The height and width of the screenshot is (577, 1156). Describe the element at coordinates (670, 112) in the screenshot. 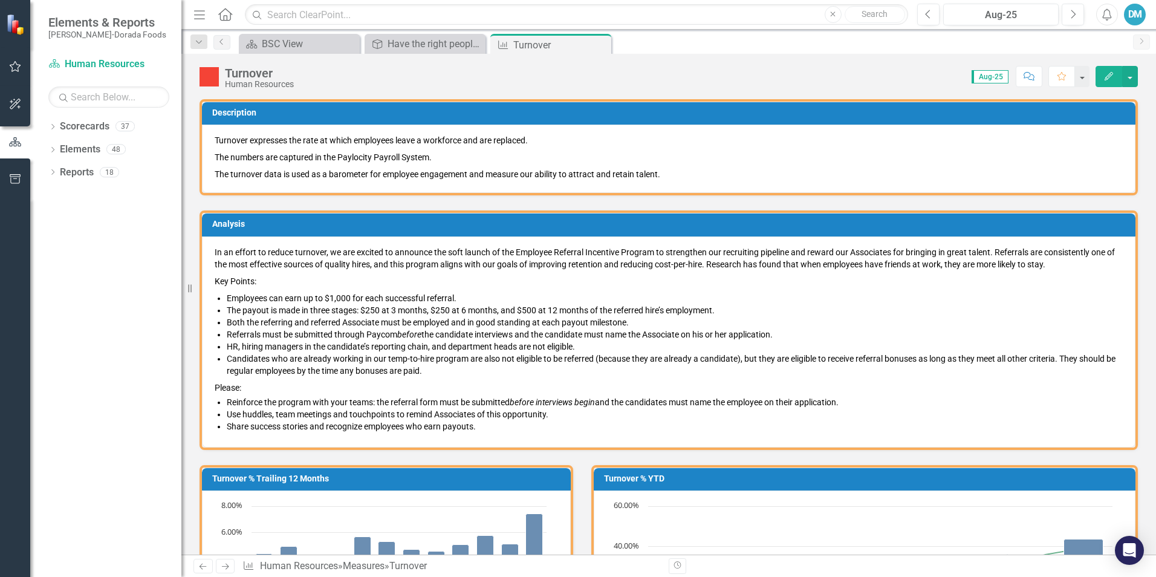

I see `h3: Description` at that location.